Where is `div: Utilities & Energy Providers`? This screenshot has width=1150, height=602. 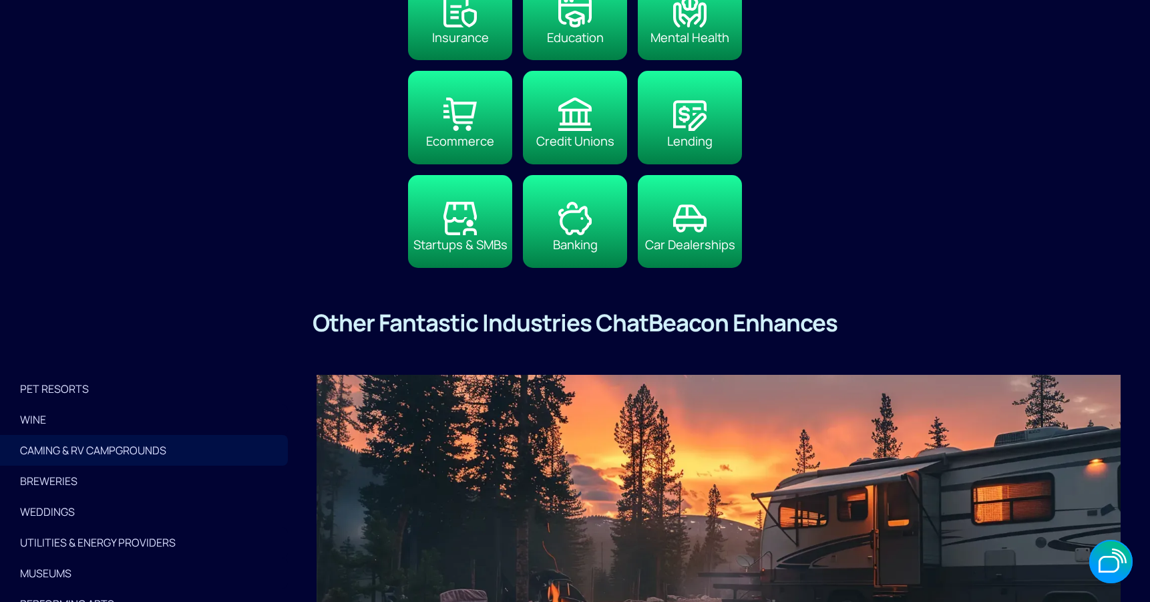 div: Utilities & Energy Providers is located at coordinates (144, 542).